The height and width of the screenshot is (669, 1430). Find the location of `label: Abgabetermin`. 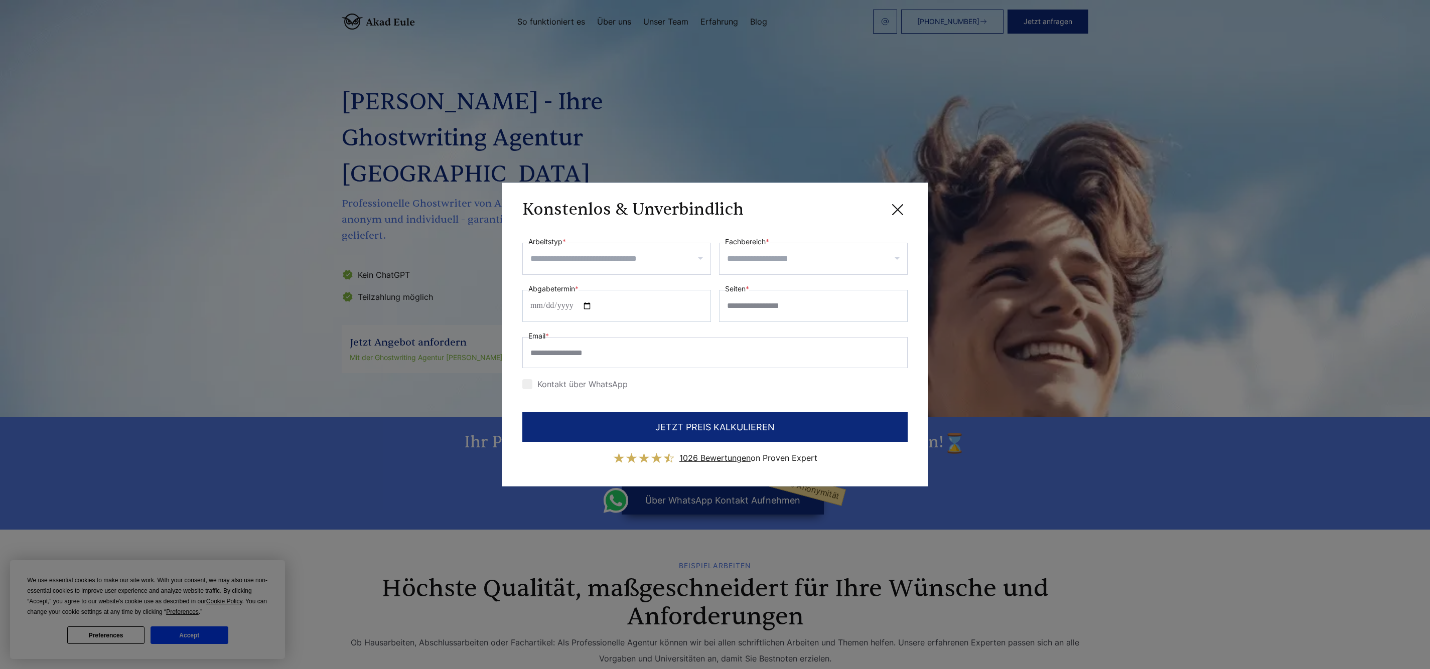

label: Abgabetermin is located at coordinates (553, 289).